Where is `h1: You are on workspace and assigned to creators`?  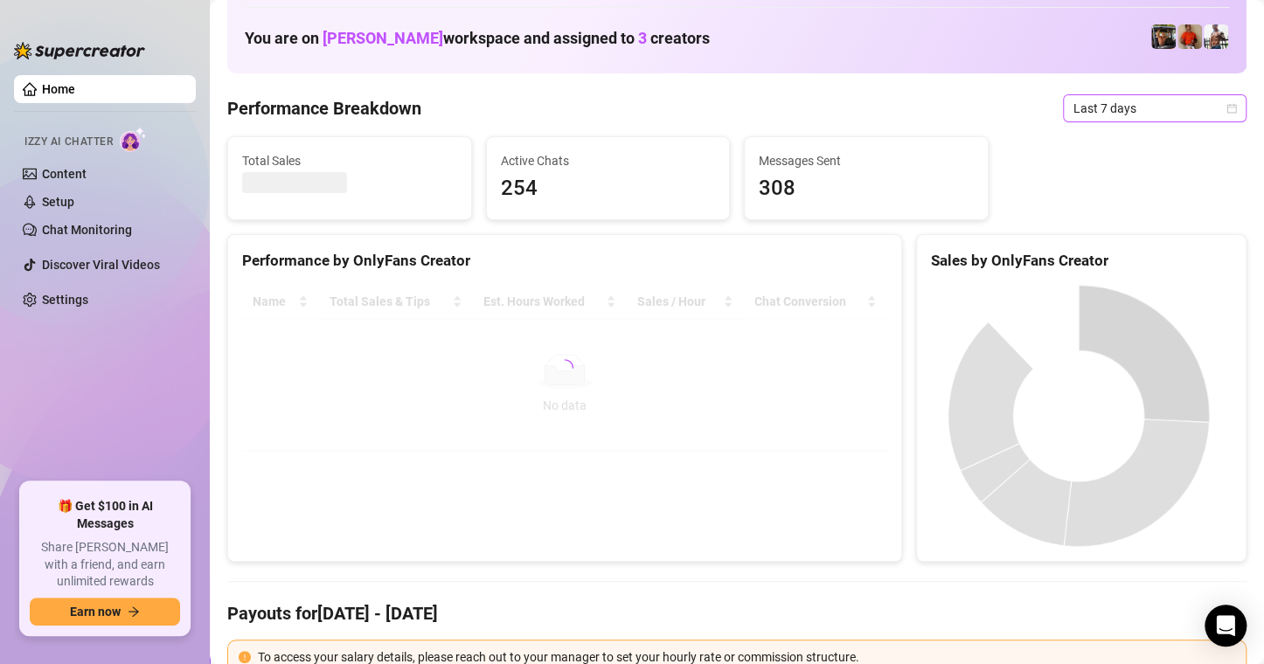
h1: You are on workspace and assigned to creators is located at coordinates (477, 38).